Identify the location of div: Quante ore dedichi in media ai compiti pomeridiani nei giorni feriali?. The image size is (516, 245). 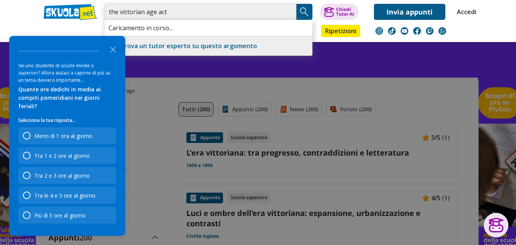
(67, 98).